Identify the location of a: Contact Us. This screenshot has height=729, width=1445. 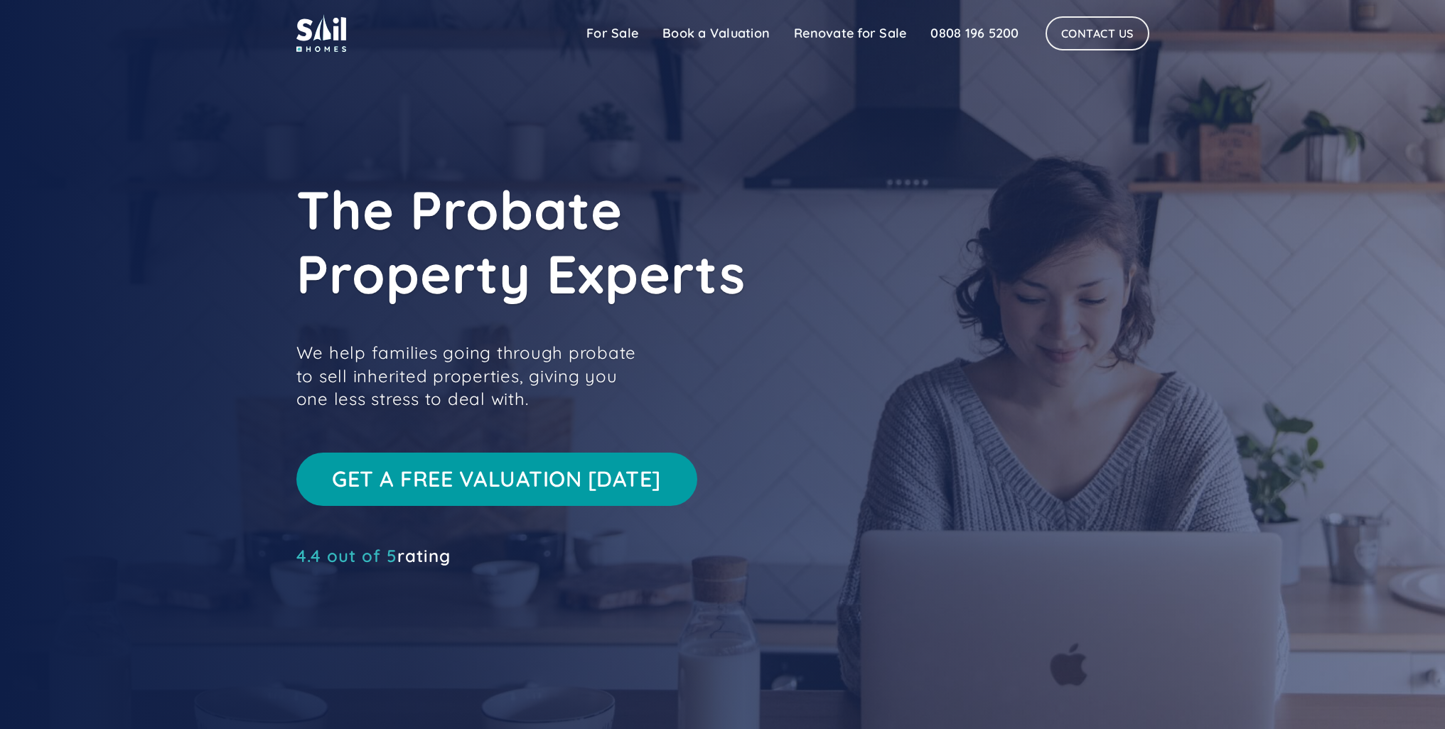
(1098, 33).